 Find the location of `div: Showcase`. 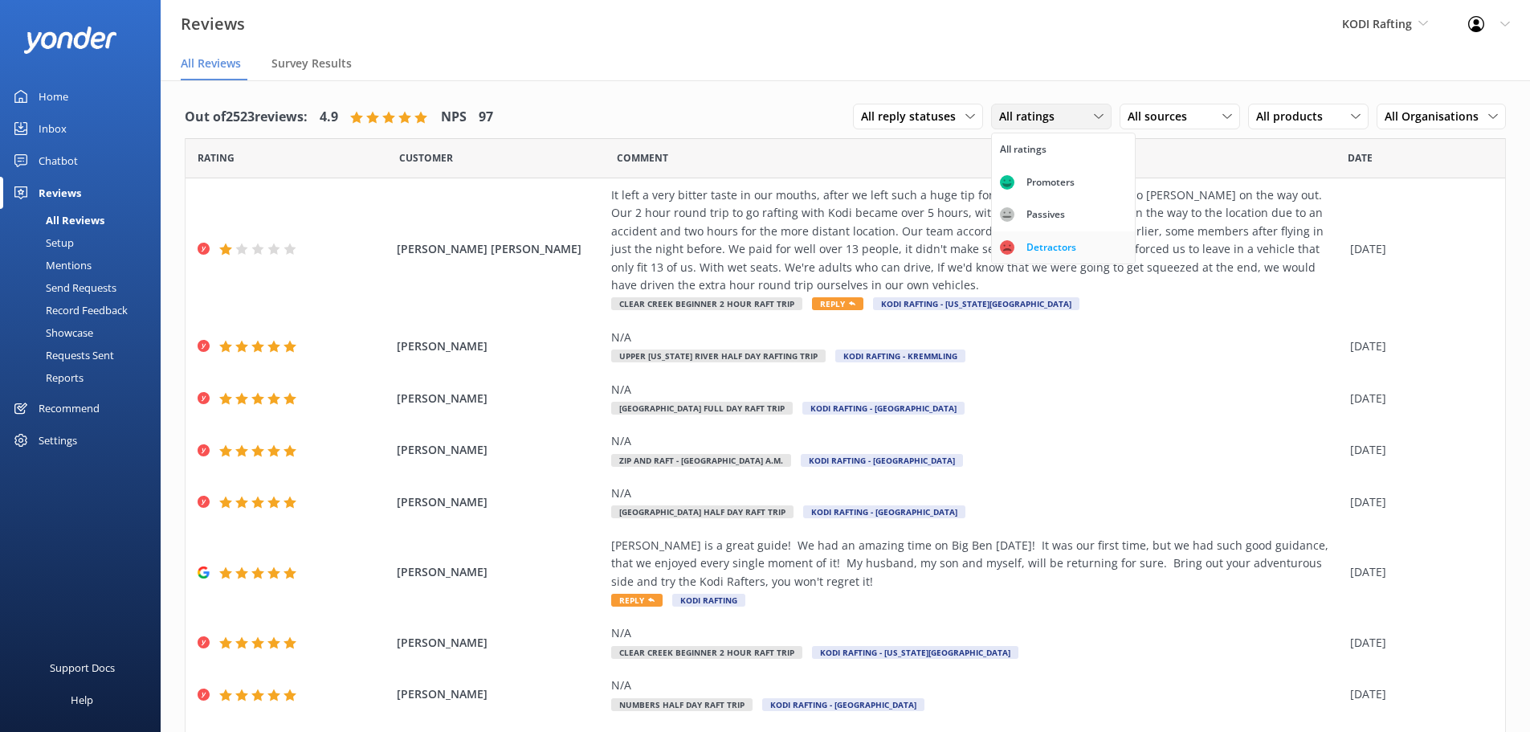

div: Showcase is located at coordinates (51, 332).